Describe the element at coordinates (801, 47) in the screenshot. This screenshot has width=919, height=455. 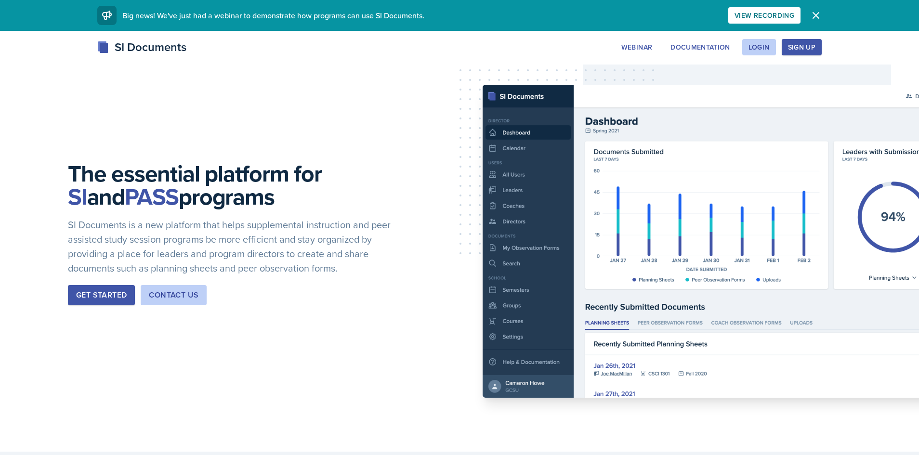
I see `button: Sign Up` at that location.